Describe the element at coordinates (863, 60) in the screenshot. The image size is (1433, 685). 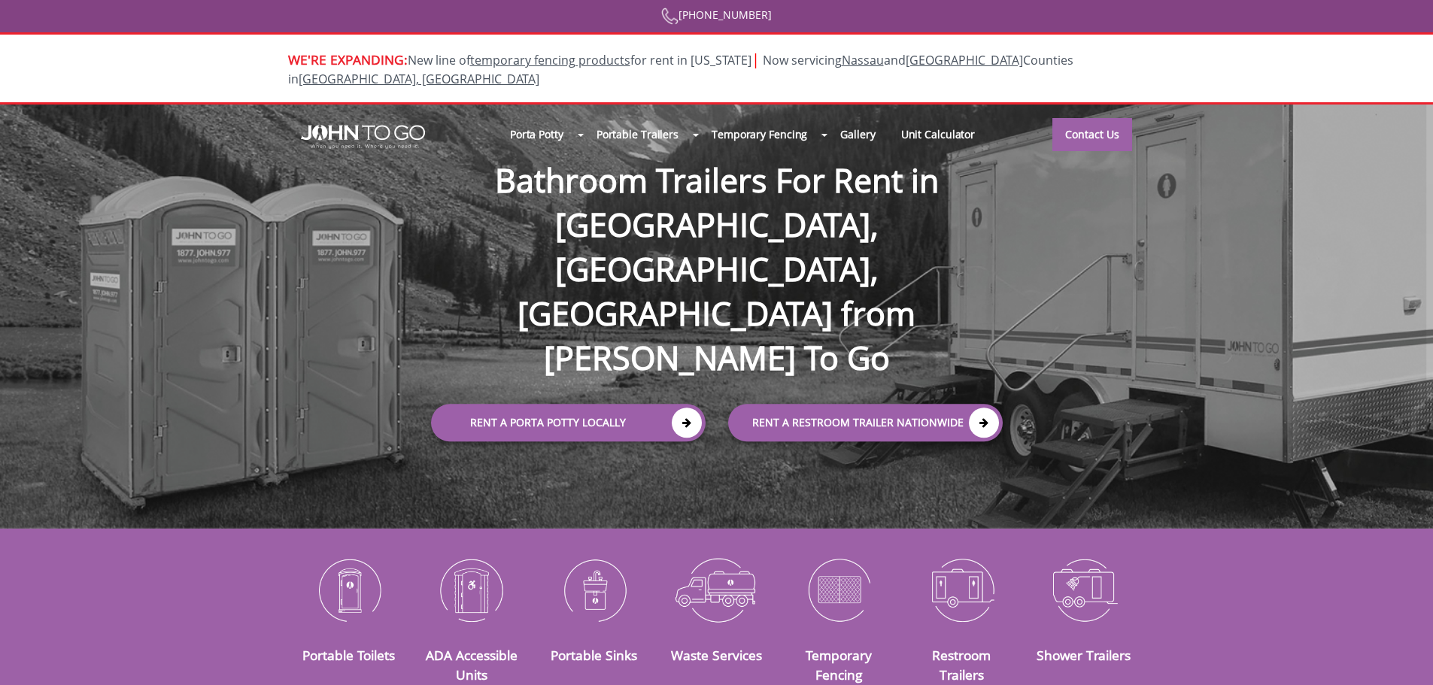
I see `a: Nassau` at that location.